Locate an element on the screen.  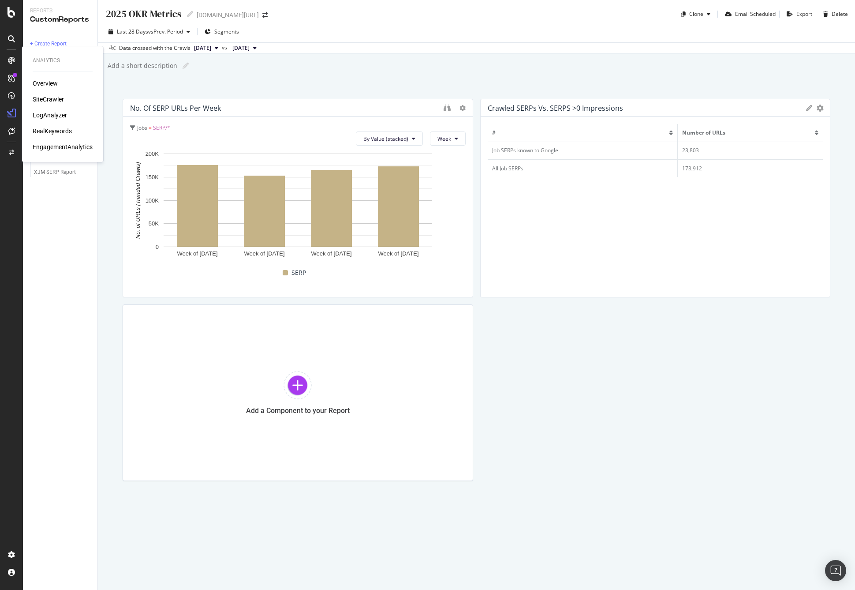
svg: A chart. is located at coordinates (298, 207).